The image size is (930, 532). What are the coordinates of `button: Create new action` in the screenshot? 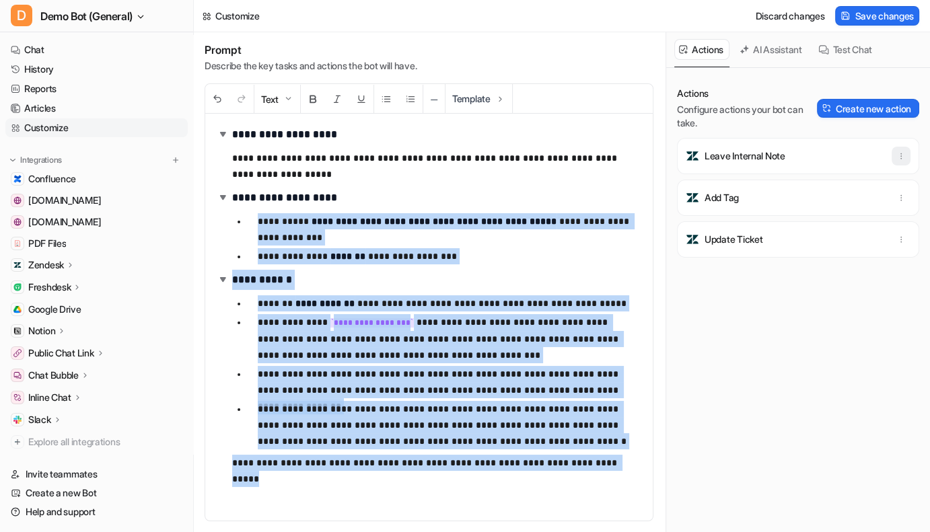 It's located at (868, 108).